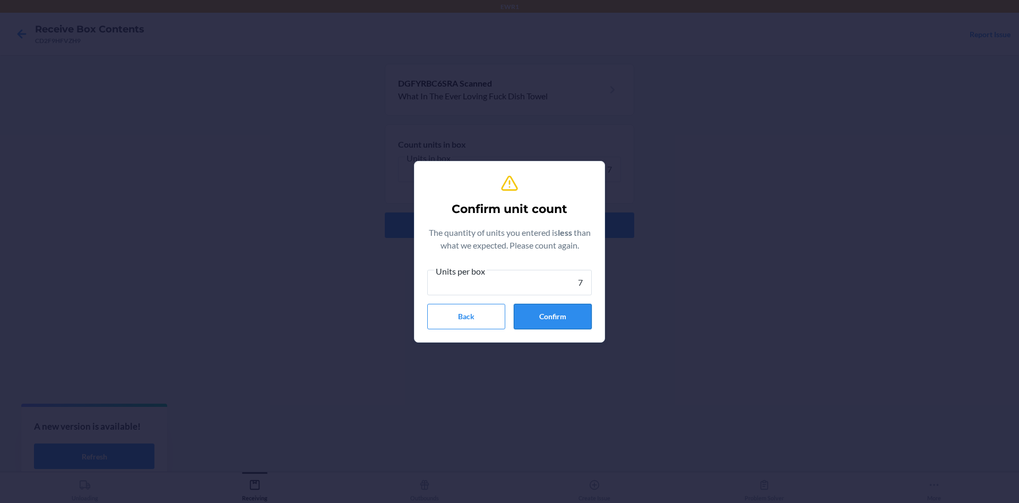 The width and height of the screenshot is (1019, 503). What do you see at coordinates (466, 316) in the screenshot?
I see `button: Back` at bounding box center [466, 316].